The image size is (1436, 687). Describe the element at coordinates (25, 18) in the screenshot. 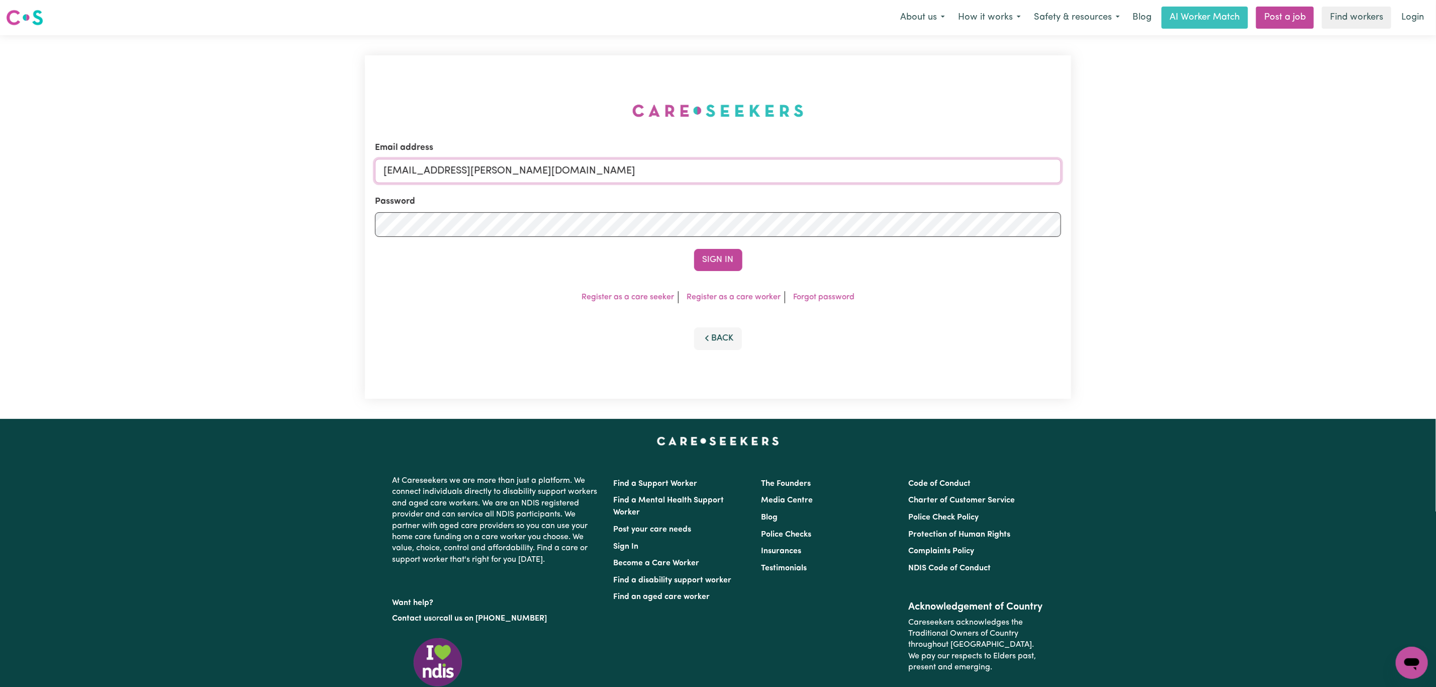

I see `img: Careseekers logo` at that location.